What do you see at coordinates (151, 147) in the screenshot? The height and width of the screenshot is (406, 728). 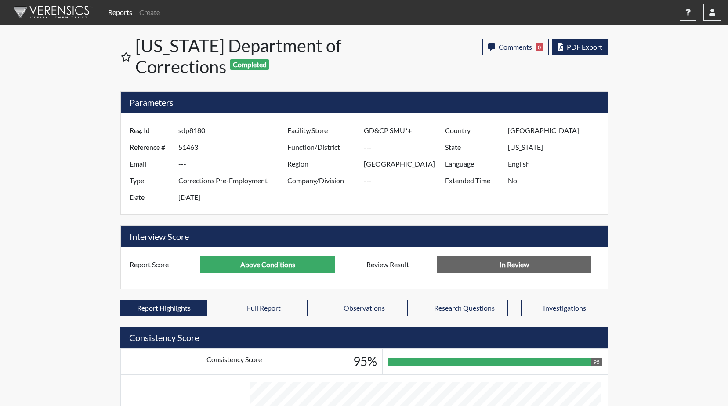 I see `label: Reference #` at bounding box center [151, 147].